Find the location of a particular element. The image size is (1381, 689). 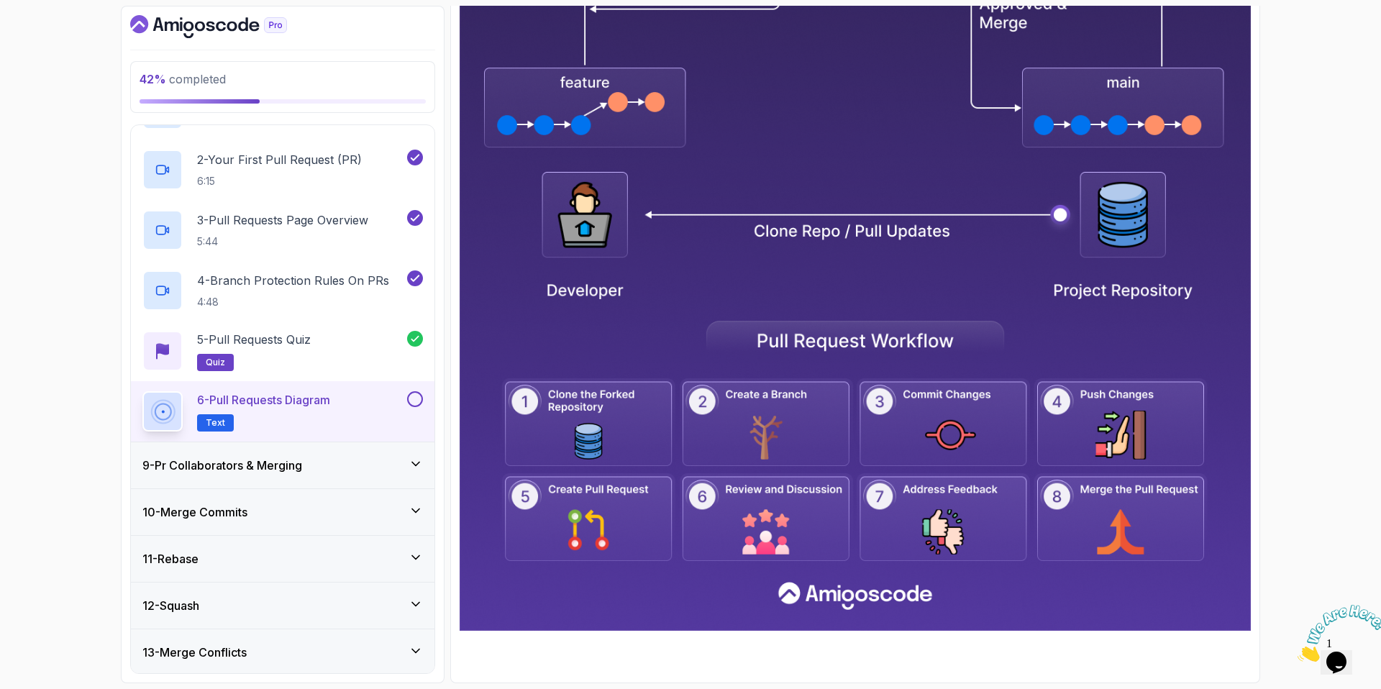

div: CloseChat attention grabber is located at coordinates (45, 34).